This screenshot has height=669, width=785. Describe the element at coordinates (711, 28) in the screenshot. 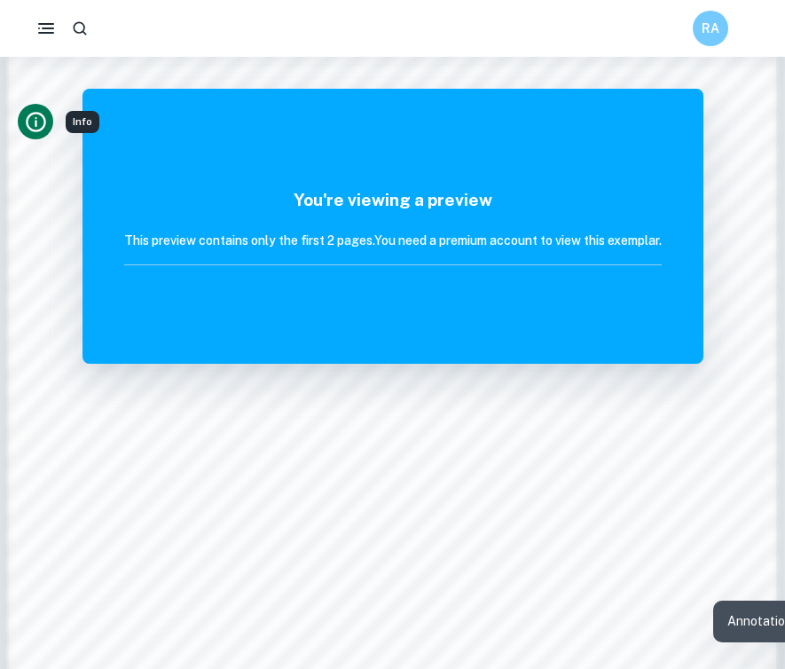

I see `button: RA` at that location.